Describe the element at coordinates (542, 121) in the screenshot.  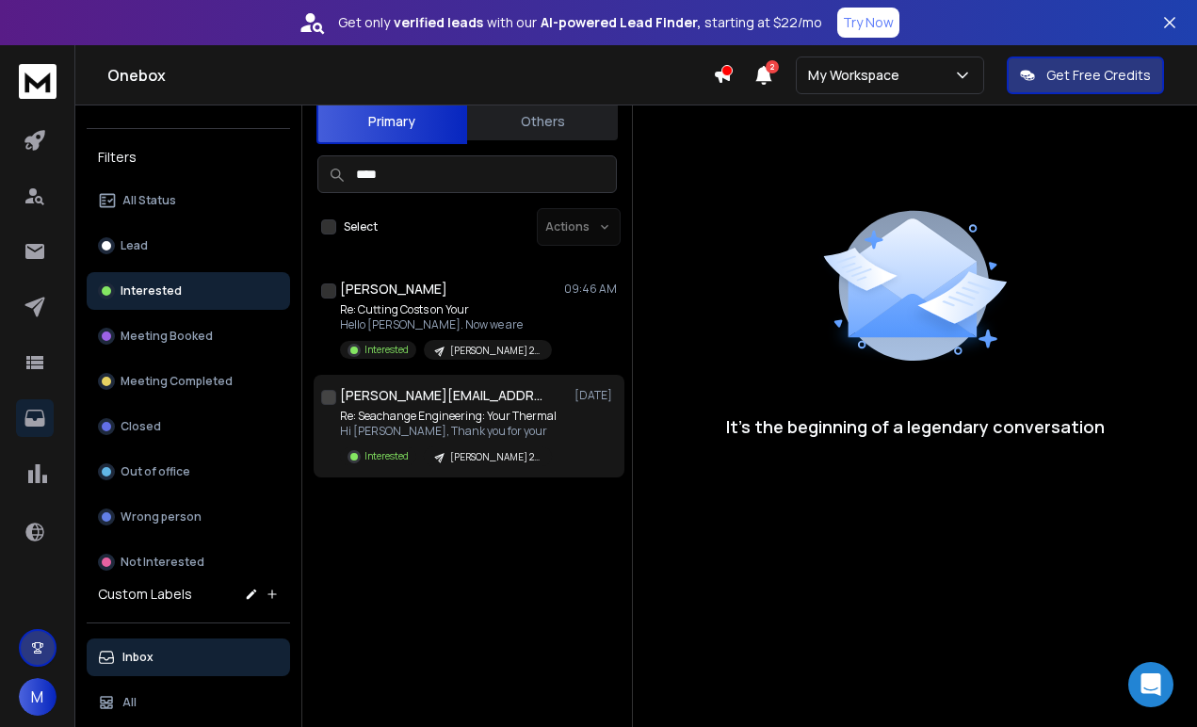
I see `button: Others` at that location.